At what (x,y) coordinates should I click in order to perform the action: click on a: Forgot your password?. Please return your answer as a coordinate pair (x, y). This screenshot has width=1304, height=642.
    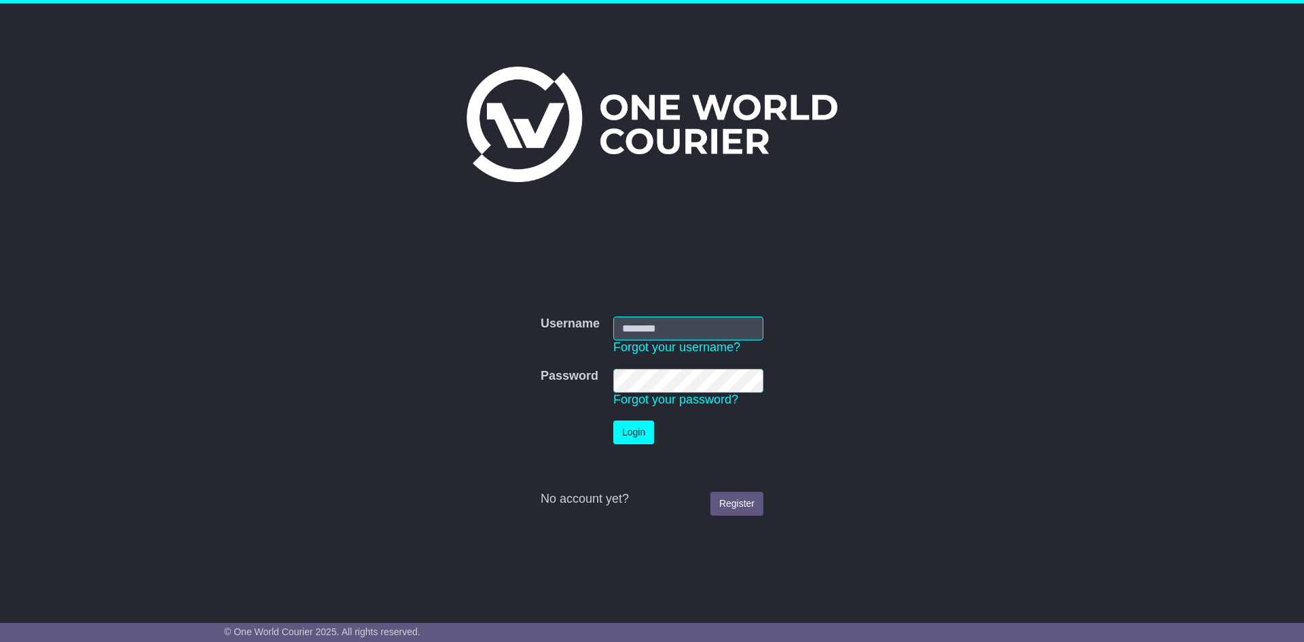
    Looking at the image, I should click on (676, 399).